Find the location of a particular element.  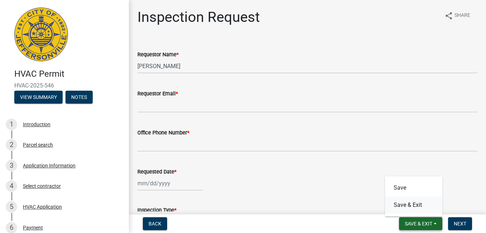

div: 3 is located at coordinates (11, 165).